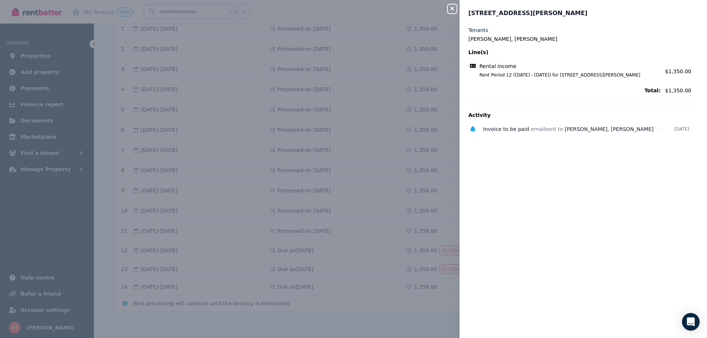  What do you see at coordinates (564, 52) in the screenshot?
I see `span: Line(s)` at bounding box center [564, 52].